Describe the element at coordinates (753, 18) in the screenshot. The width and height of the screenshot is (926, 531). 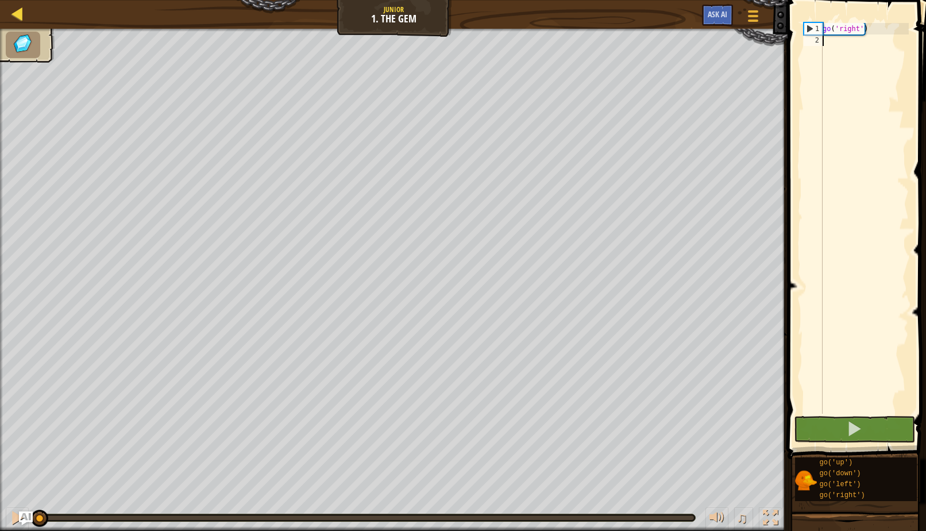
I see `button: Show game menu` at that location.